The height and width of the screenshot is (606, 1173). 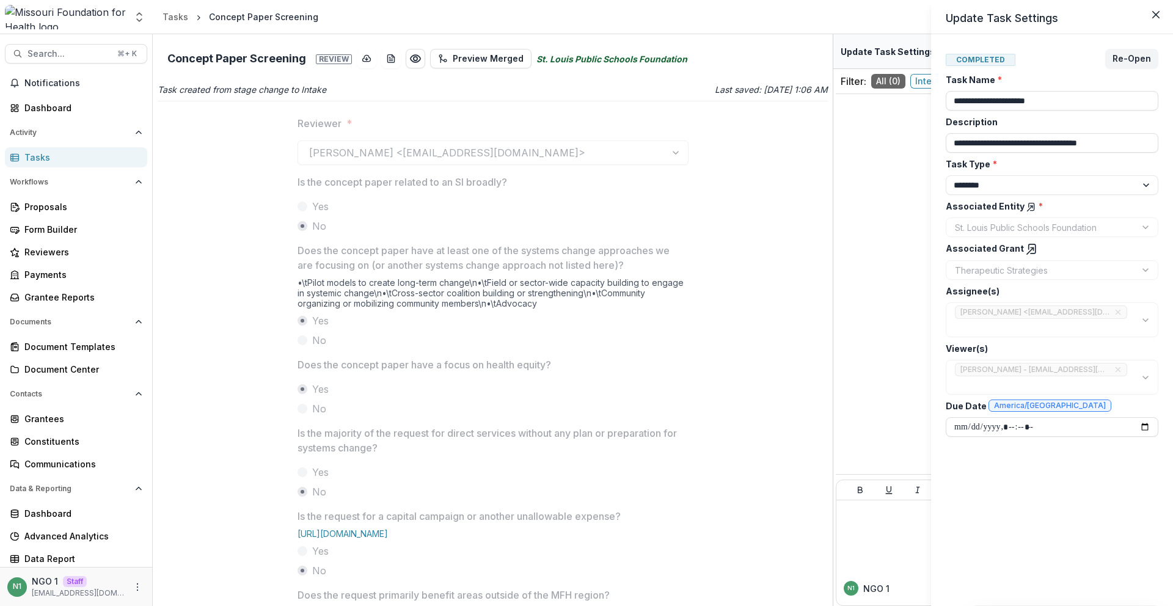 What do you see at coordinates (1048, 291) in the screenshot?
I see `label: Assignee(s)` at bounding box center [1048, 291].